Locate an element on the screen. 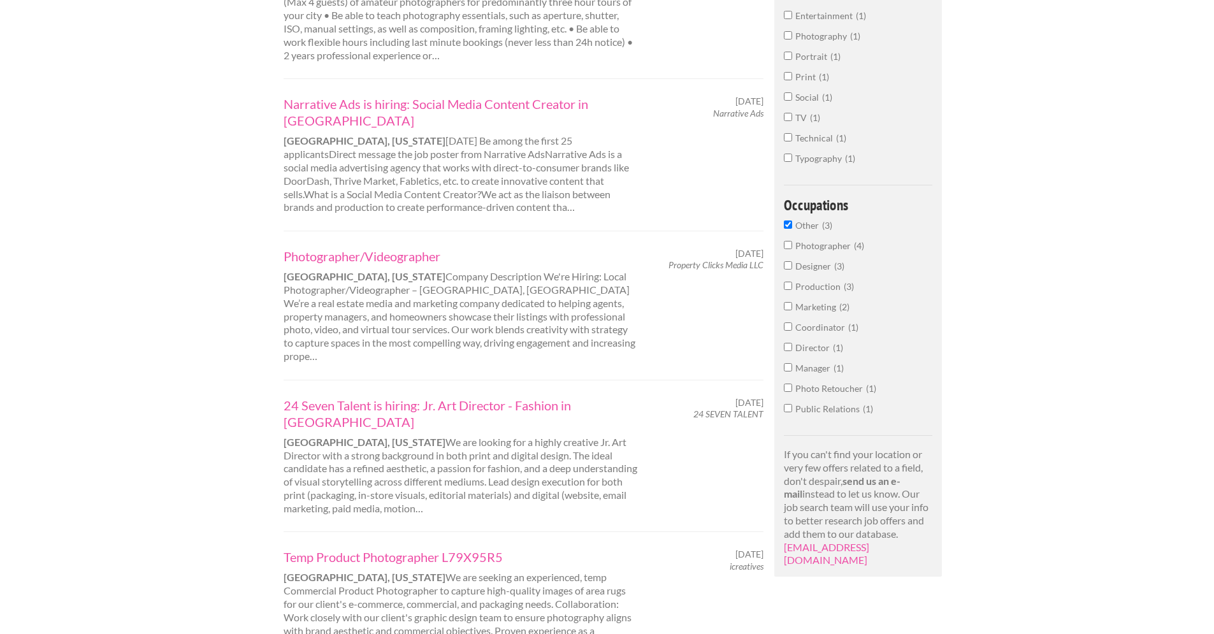 This screenshot has height=634, width=1214. em: Narrative Ads is located at coordinates (738, 113).